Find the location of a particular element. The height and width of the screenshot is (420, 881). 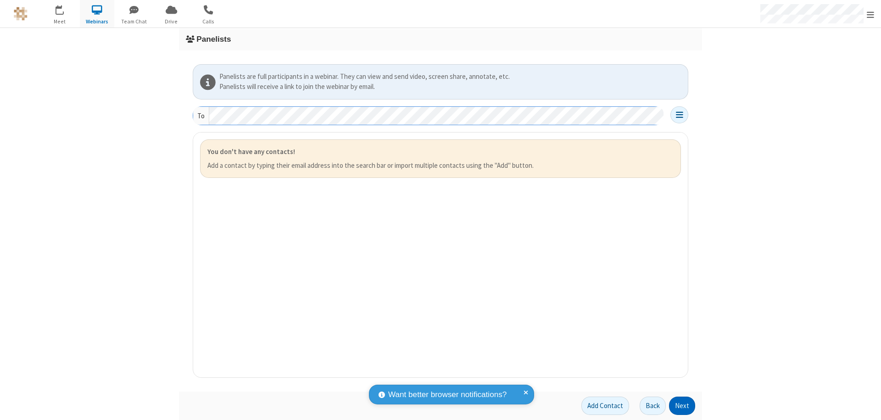

button: Add Contact is located at coordinates (605, 406).